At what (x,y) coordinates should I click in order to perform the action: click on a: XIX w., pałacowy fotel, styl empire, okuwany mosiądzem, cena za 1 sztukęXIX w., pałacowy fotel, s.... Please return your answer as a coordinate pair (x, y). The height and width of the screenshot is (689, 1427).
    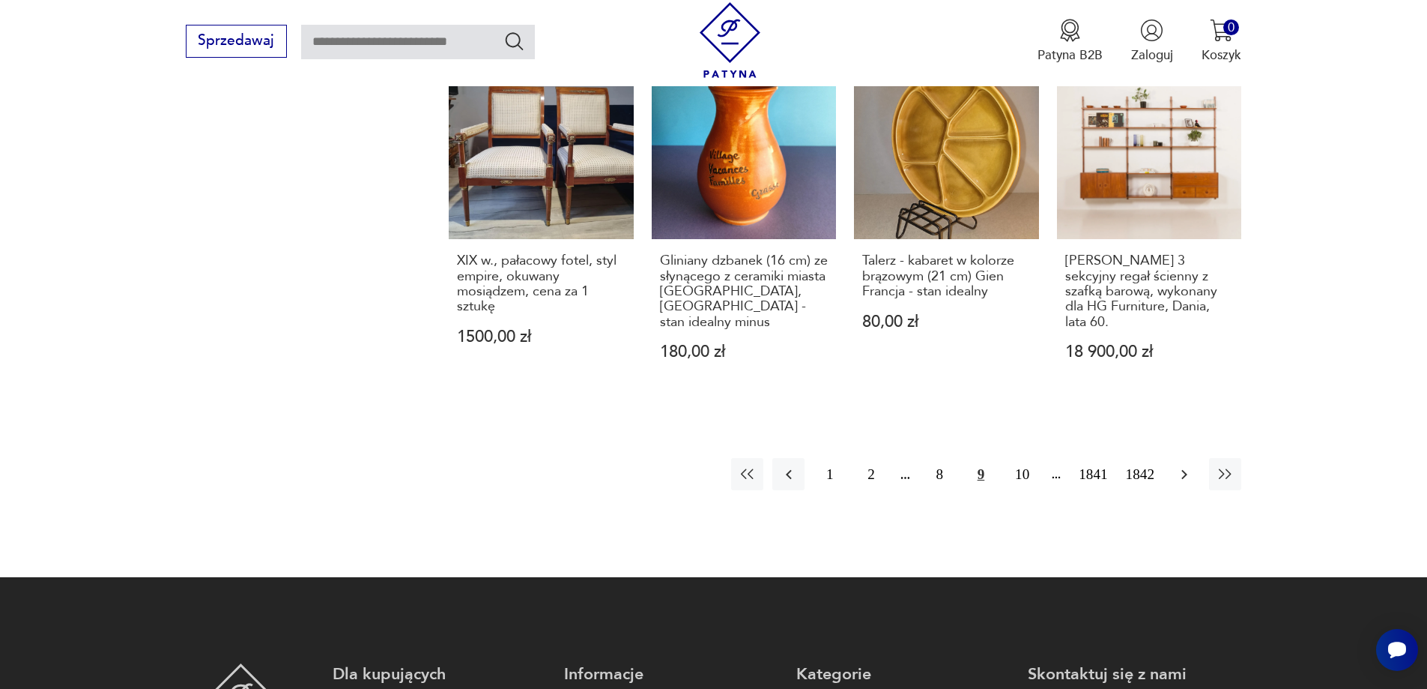
    Looking at the image, I should click on (541, 224).